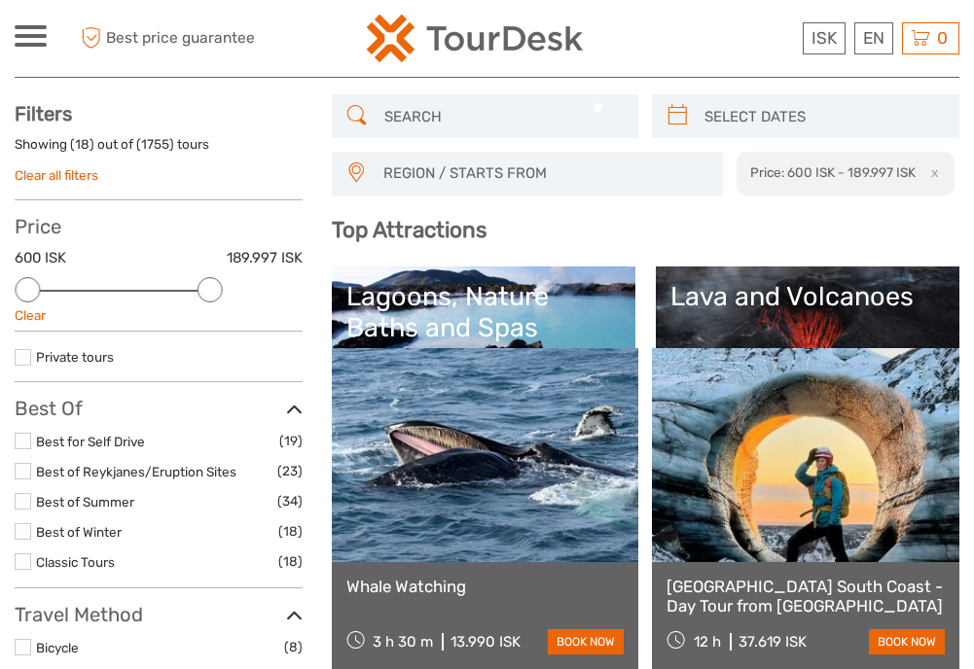 The height and width of the screenshot is (669, 974). I want to click on label: 189.997 ISK, so click(265, 258).